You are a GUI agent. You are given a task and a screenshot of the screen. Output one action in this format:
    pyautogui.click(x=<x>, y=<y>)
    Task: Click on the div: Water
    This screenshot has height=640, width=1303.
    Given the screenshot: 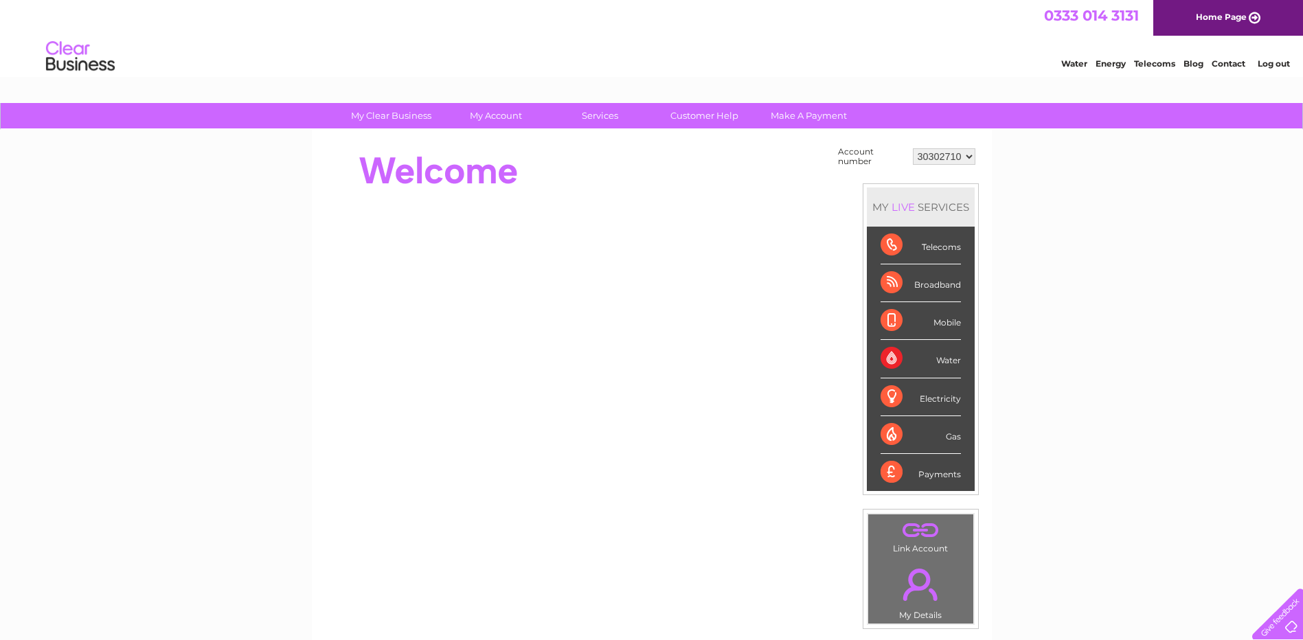 What is the action you would take?
    pyautogui.click(x=920, y=359)
    